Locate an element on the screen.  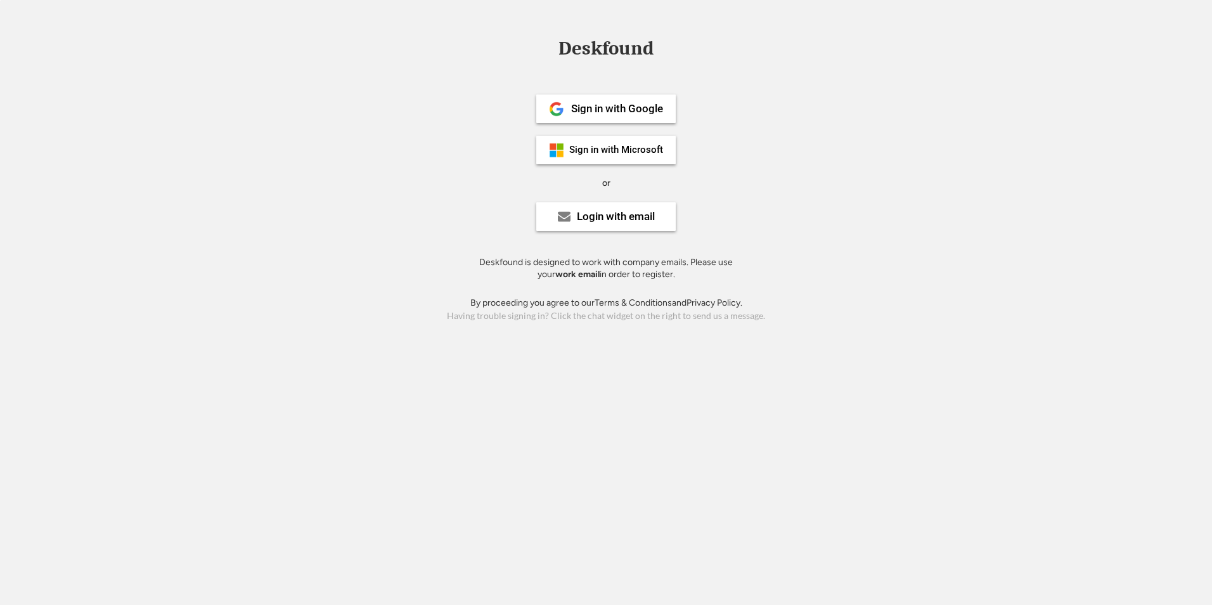
a: Terms & Conditions is located at coordinates (633, 302).